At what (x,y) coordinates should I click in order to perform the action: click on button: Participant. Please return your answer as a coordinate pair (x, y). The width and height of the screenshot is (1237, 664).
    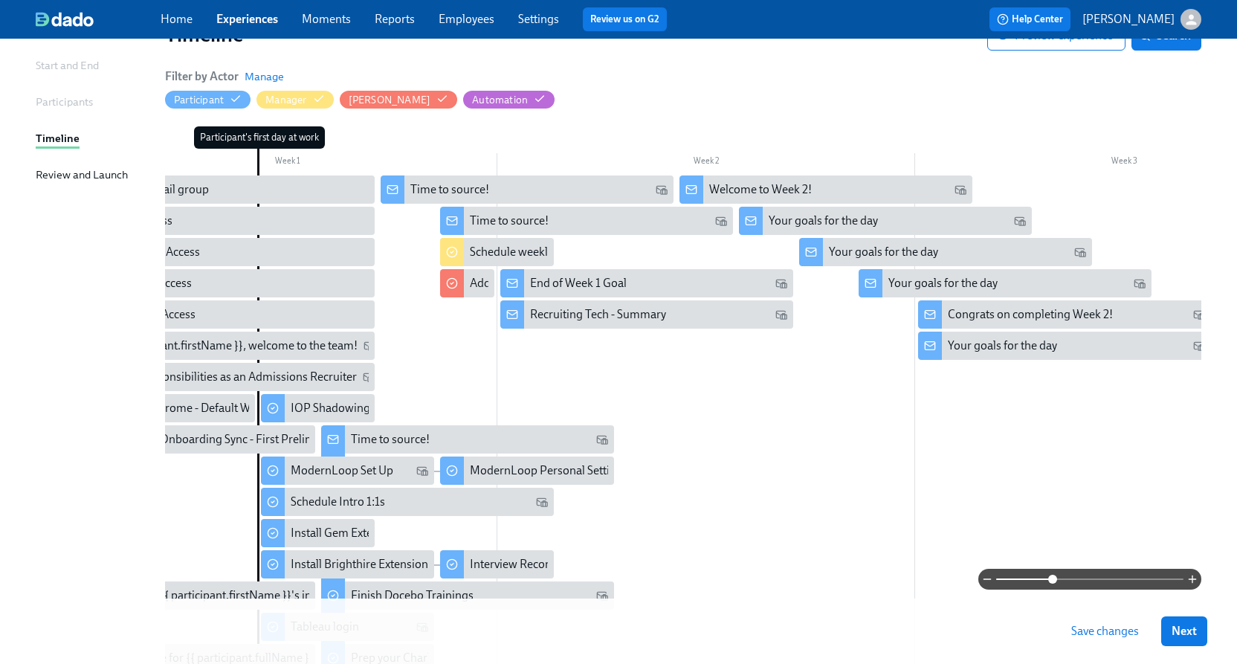
    Looking at the image, I should click on (207, 100).